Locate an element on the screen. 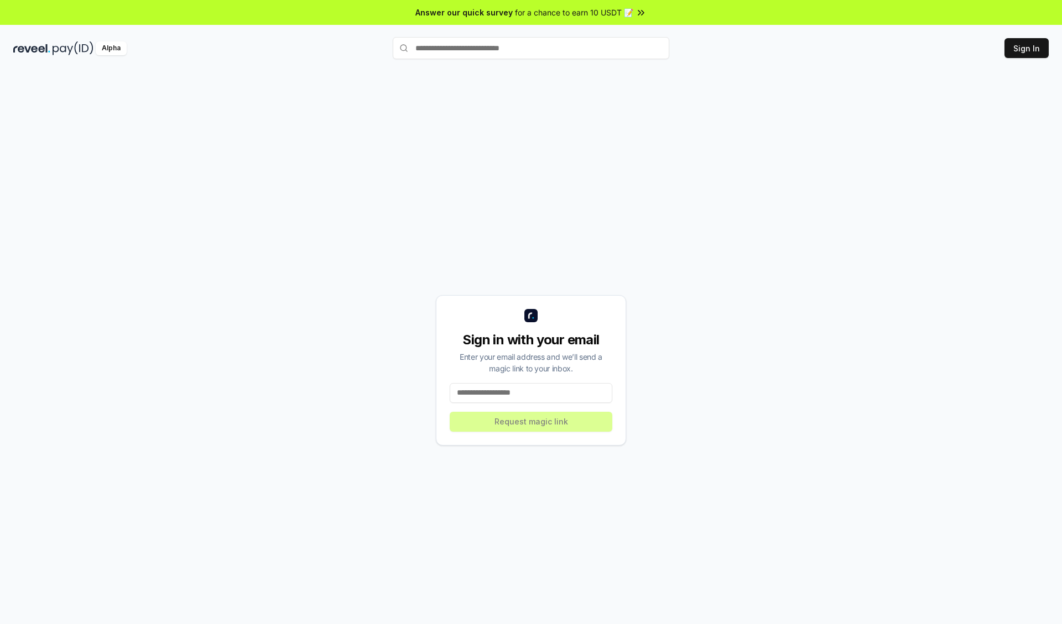  div: Alpha is located at coordinates (111, 48).